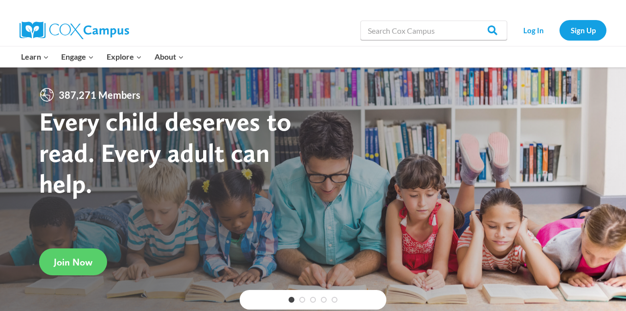 Image resolution: width=626 pixels, height=311 pixels. I want to click on a: 5, so click(335, 300).